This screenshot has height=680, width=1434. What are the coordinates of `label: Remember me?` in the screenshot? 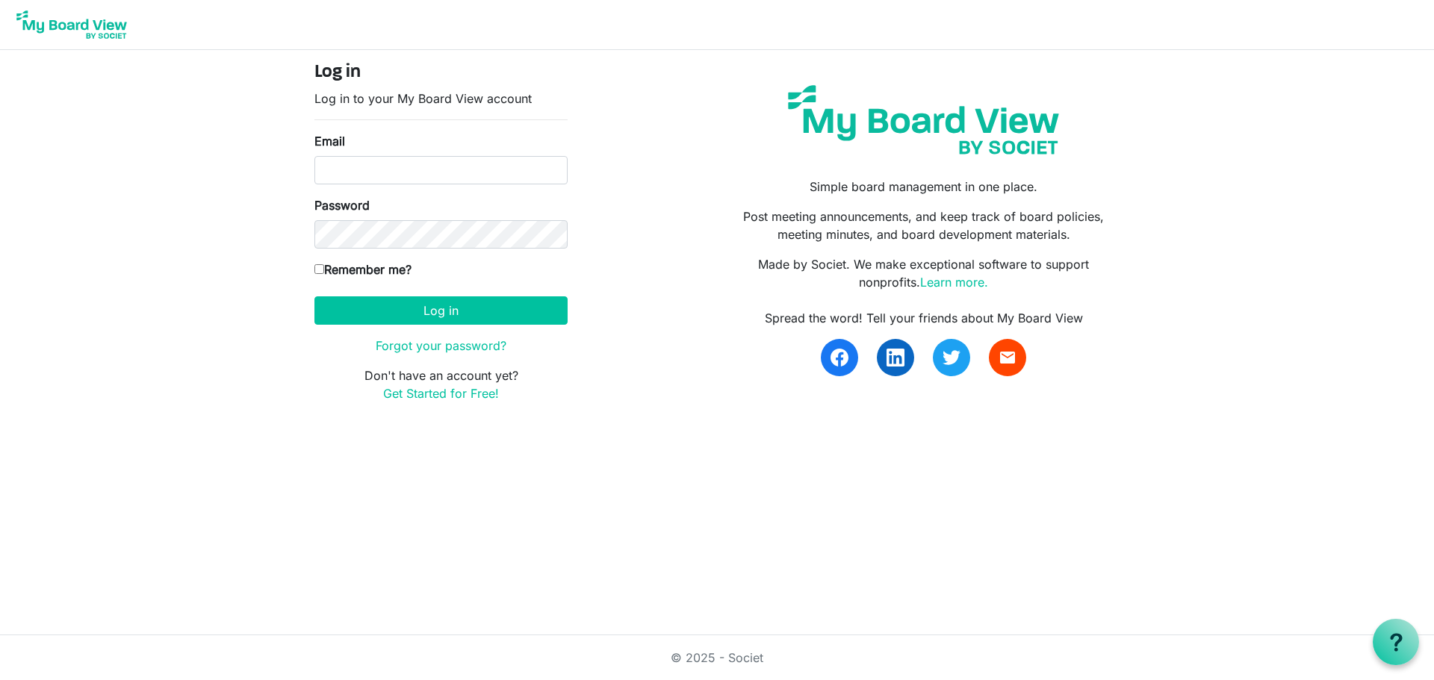 It's located at (363, 270).